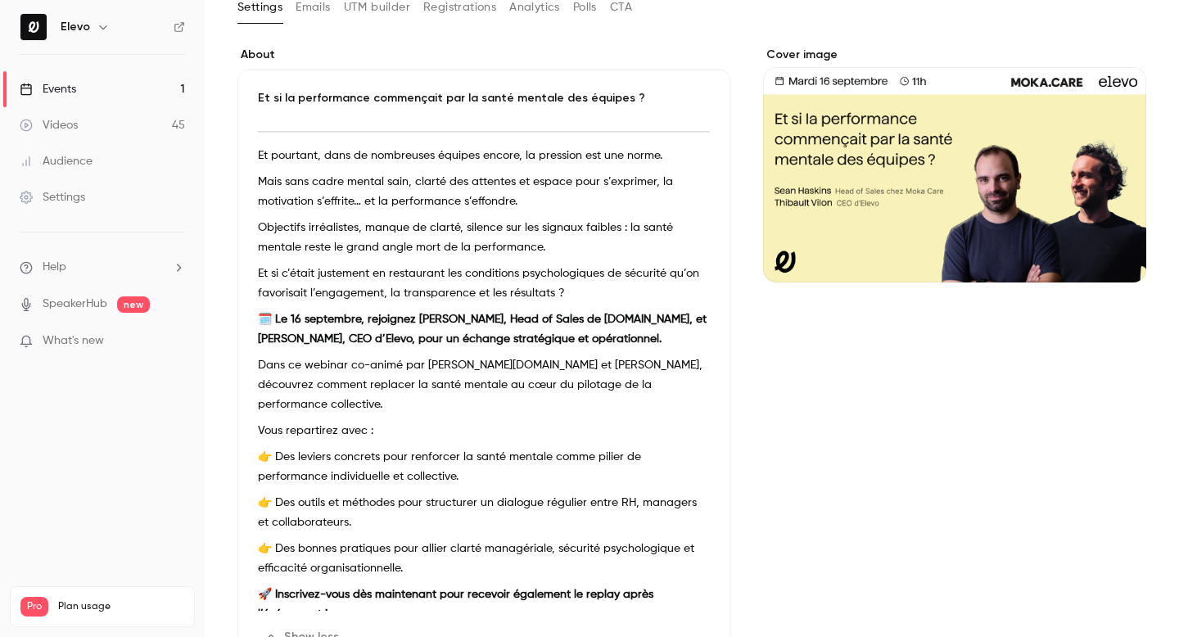 The width and height of the screenshot is (1179, 637). What do you see at coordinates (54, 267) in the screenshot?
I see `span: Help` at bounding box center [54, 267].